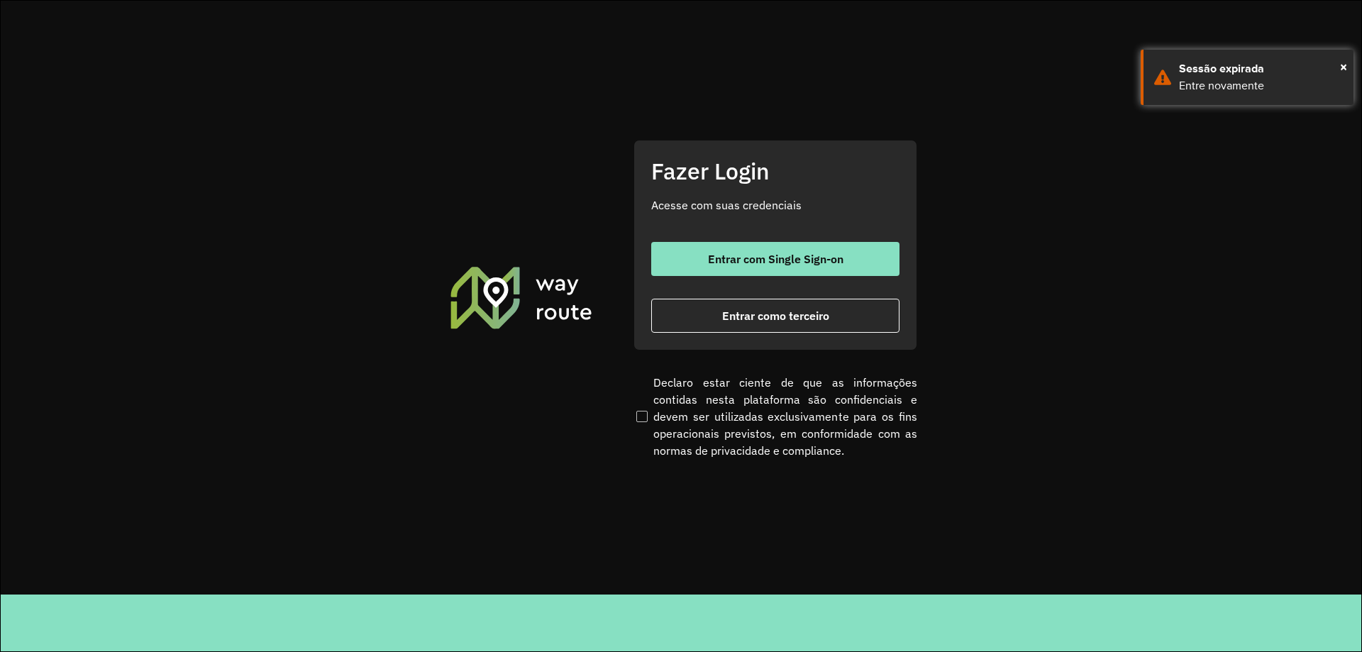  What do you see at coordinates (775, 416) in the screenshot?
I see `label: Declaro estar ciente de que as informações contidas nesta plataforma são confidenciais e devem se...` at bounding box center [775, 416].